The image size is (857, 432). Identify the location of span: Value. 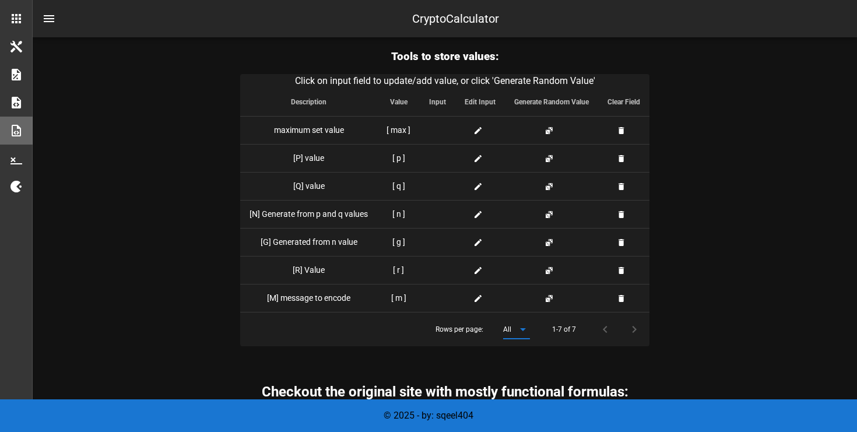
(399, 102).